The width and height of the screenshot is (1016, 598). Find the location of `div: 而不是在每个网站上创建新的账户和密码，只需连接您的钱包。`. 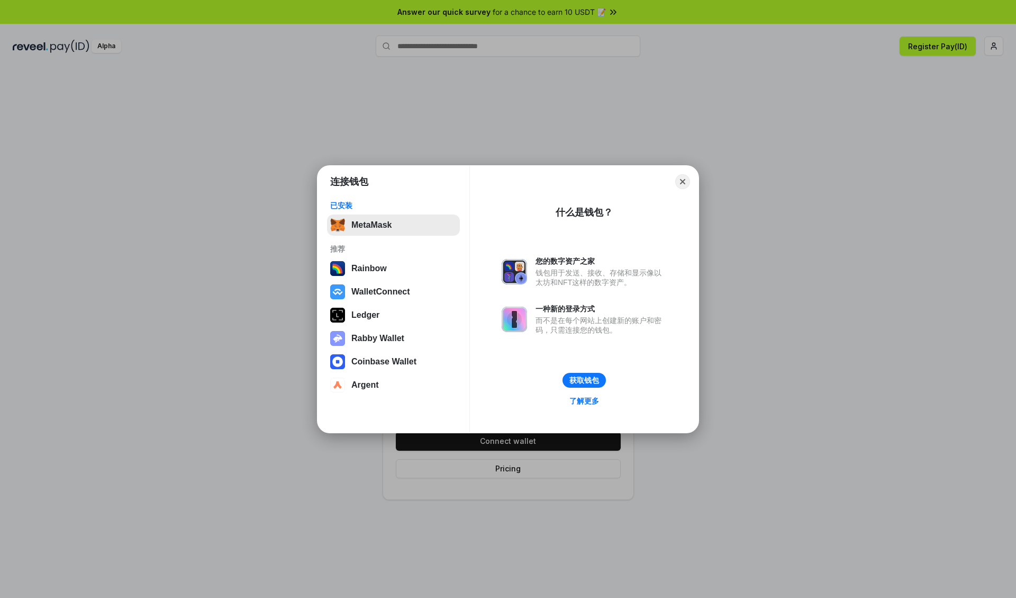

div: 而不是在每个网站上创建新的账户和密码，只需连接您的钱包。 is located at coordinates (601, 325).